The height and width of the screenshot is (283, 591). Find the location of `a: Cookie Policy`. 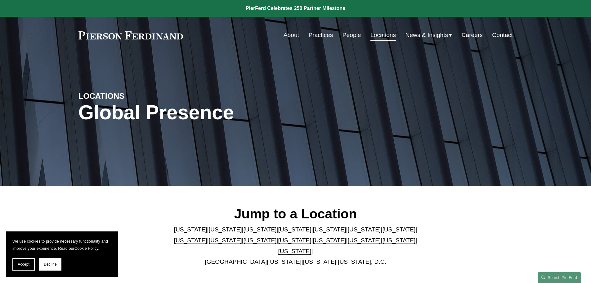

a: Cookie Policy is located at coordinates (86, 248).